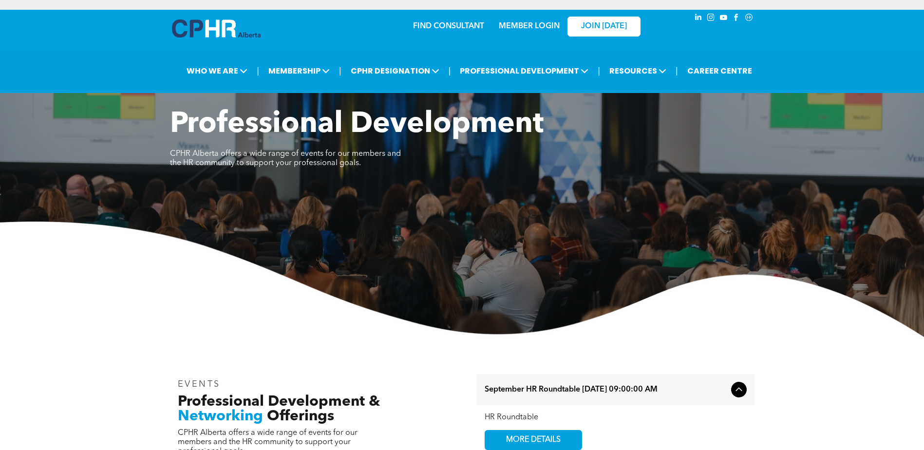  What do you see at coordinates (711, 19) in the screenshot?
I see `a: instagram` at bounding box center [711, 19].